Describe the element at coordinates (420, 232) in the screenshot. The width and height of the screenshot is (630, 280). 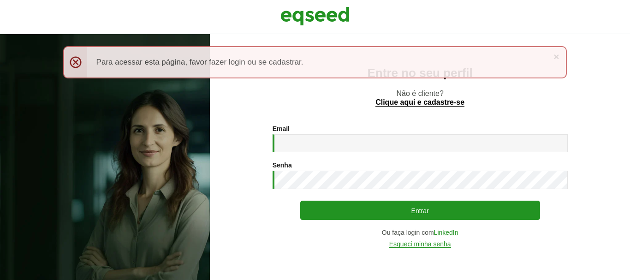
I see `div: Ou faça login com` at that location.